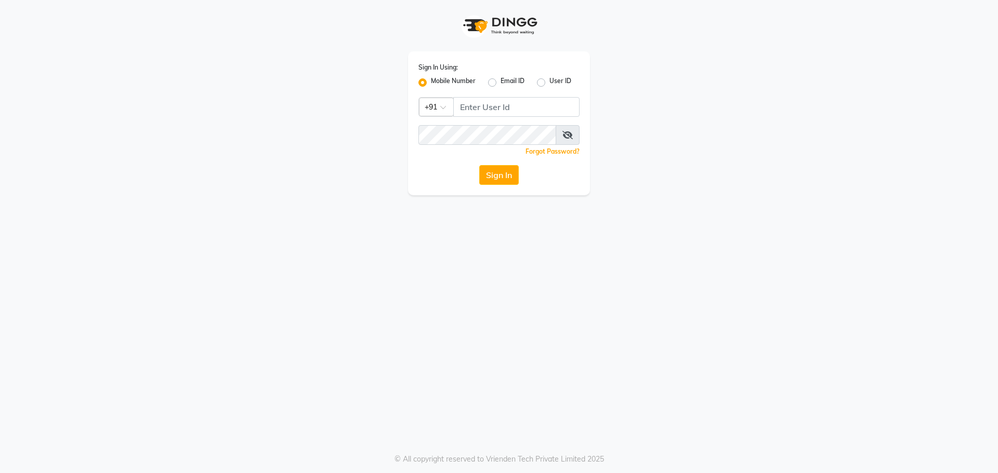  I want to click on label: Sign In Using:, so click(438, 68).